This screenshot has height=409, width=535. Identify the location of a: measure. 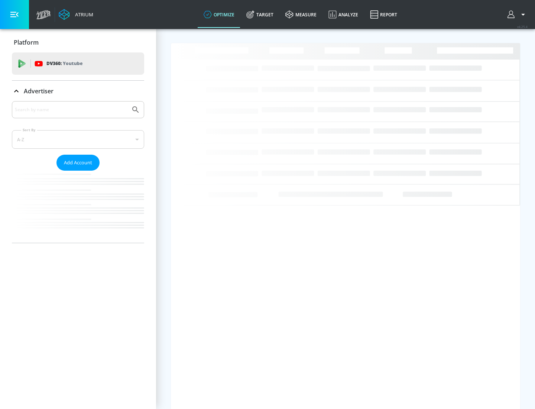
(301, 14).